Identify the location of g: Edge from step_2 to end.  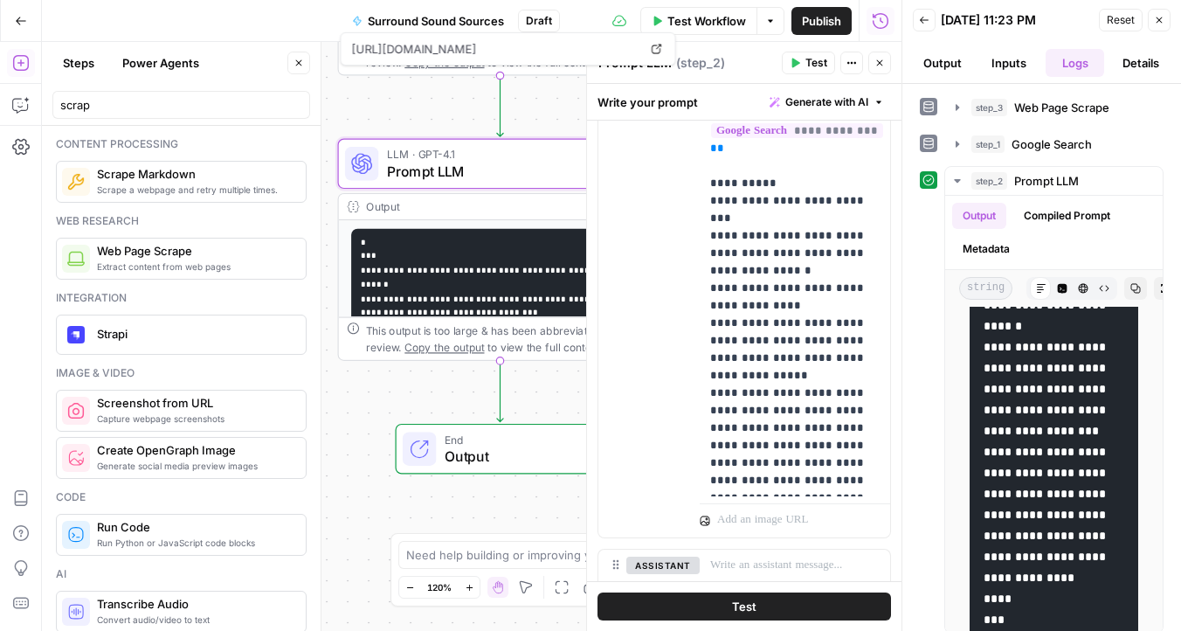
(500, 391).